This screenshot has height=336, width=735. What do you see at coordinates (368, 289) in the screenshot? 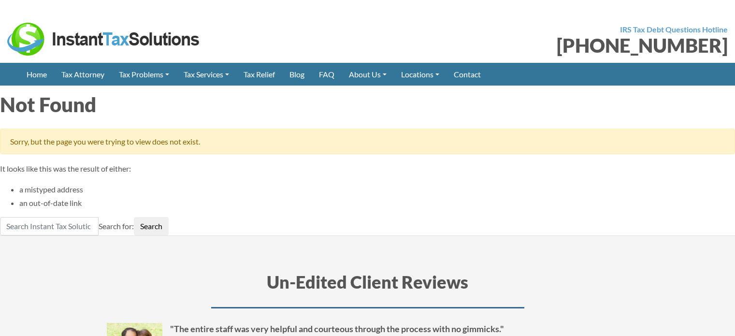
I see `h3: Un-Edited Client Reviews` at bounding box center [368, 289].